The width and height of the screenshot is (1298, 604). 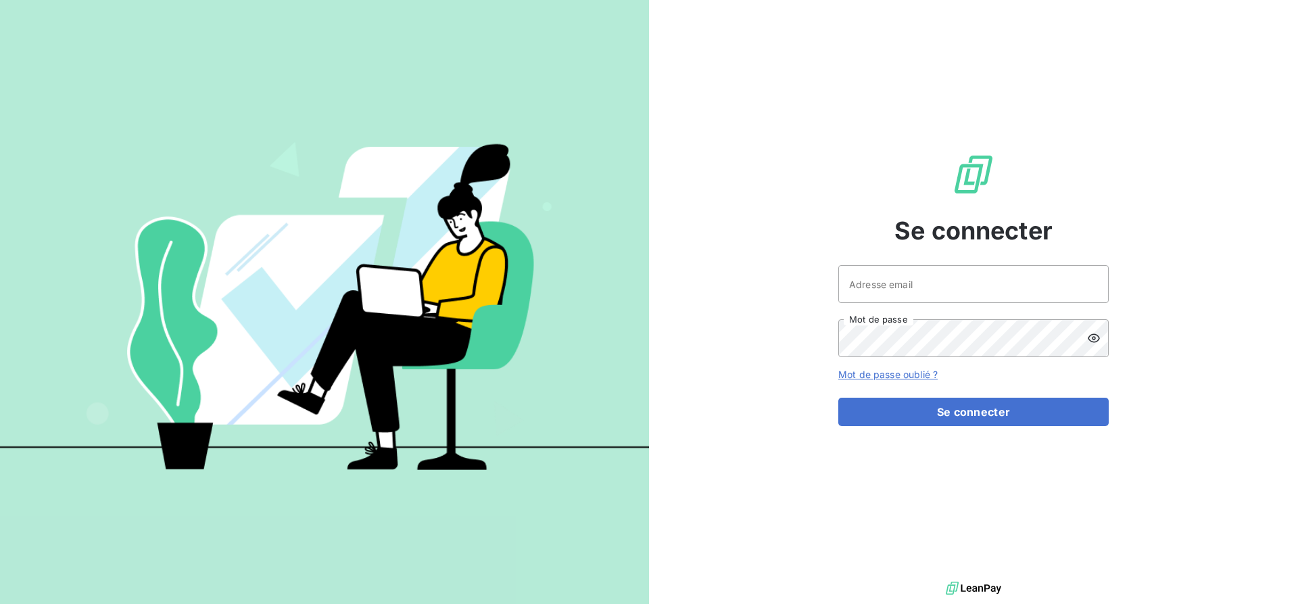 What do you see at coordinates (974, 174) in the screenshot?
I see `img: Logo LeanPay` at bounding box center [974, 174].